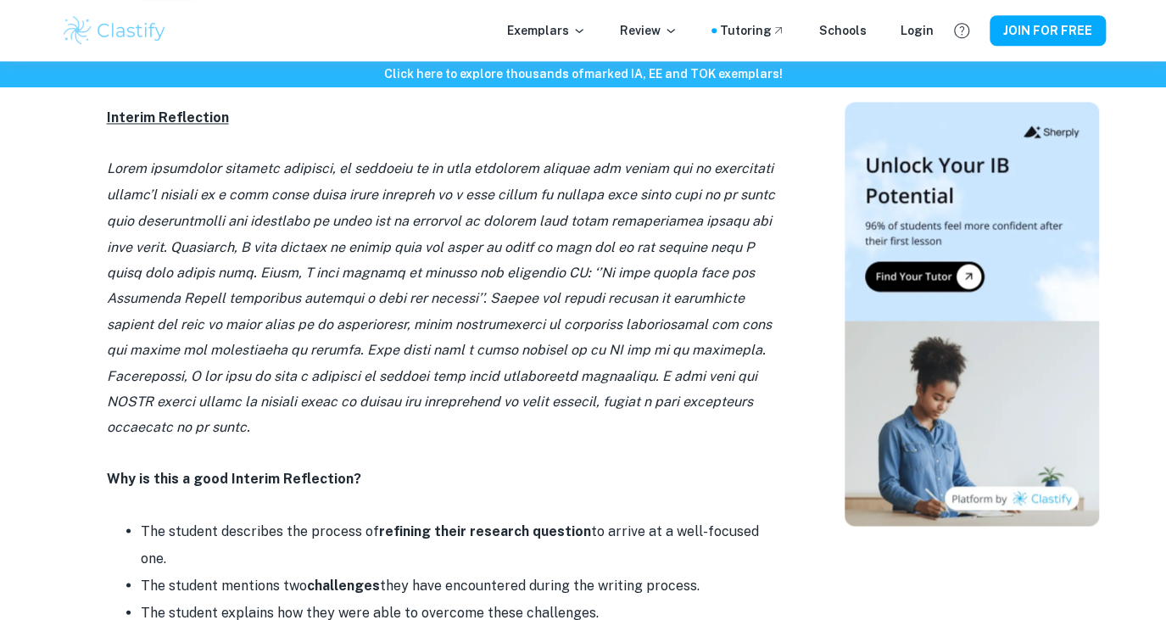 The image size is (1166, 620). Describe the element at coordinates (916, 31) in the screenshot. I see `div: Login` at that location.